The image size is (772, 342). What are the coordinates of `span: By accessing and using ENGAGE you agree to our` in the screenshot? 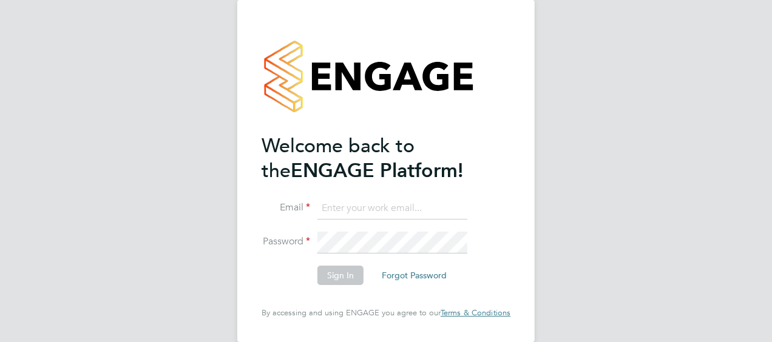 It's located at (386, 313).